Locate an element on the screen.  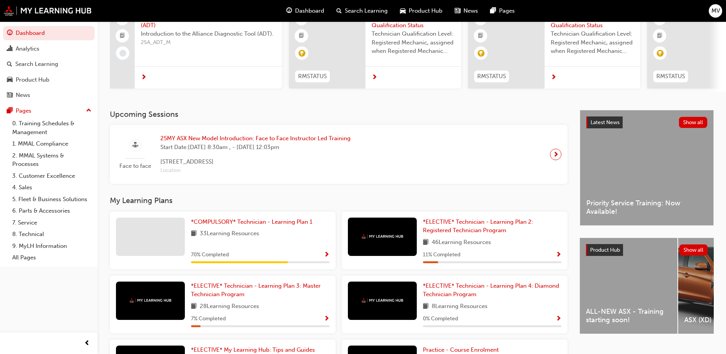
button: Pages is located at coordinates (49, 111).